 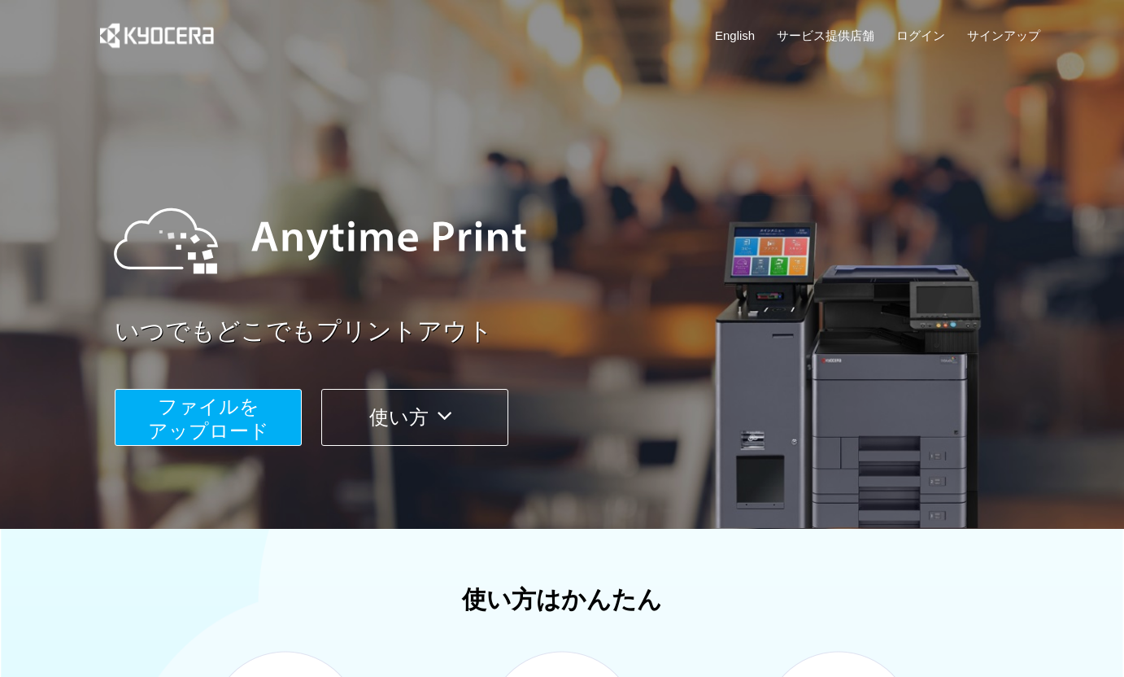 What do you see at coordinates (734, 35) in the screenshot?
I see `a: English` at bounding box center [734, 35].